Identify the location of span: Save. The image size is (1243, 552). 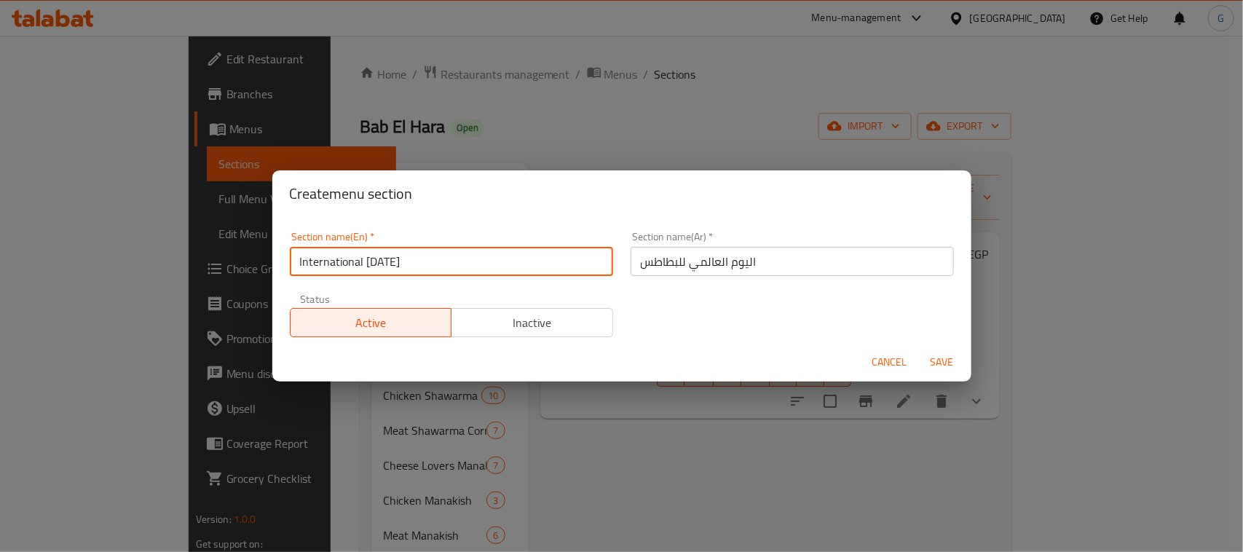
(942, 362).